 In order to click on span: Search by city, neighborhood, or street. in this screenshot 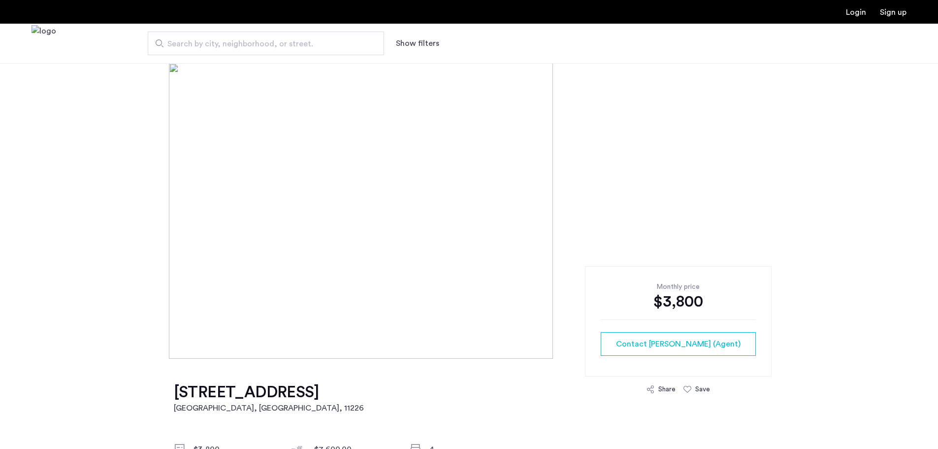, I will do `click(262, 44)`.